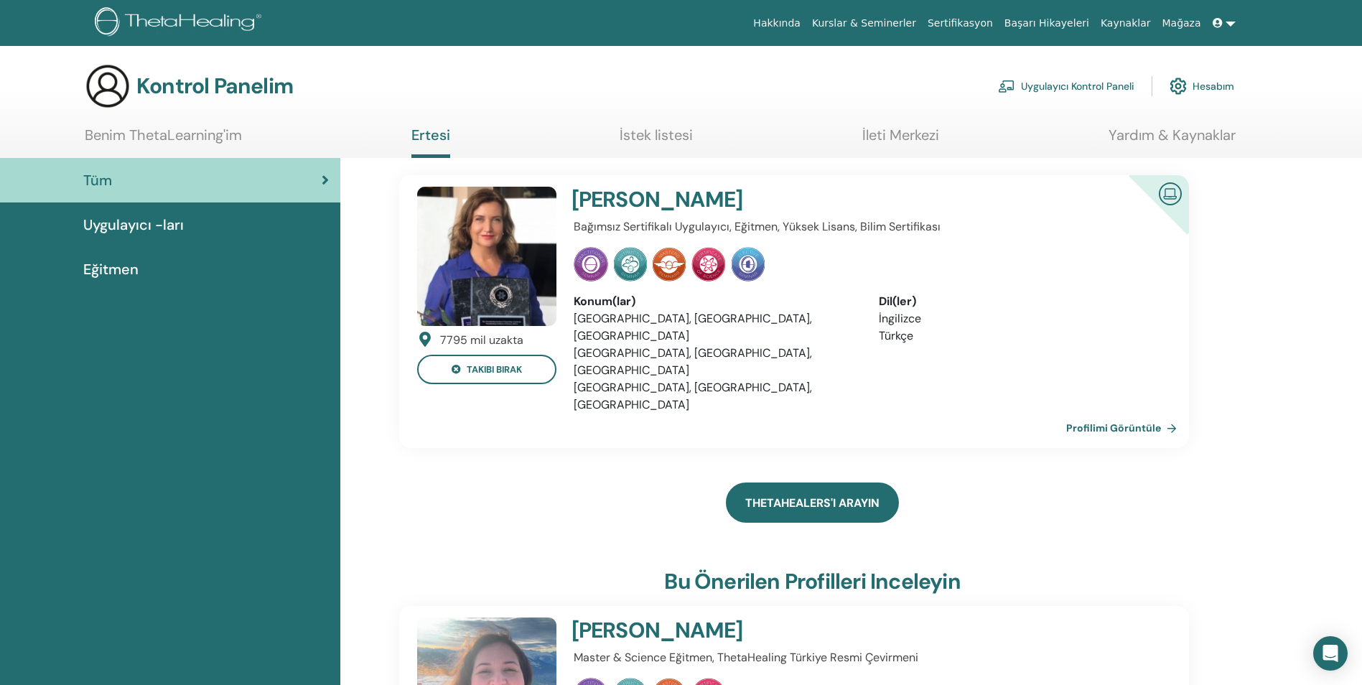  What do you see at coordinates (108, 86) in the screenshot?
I see `img: generic-user-icon.jpg` at bounding box center [108, 86].